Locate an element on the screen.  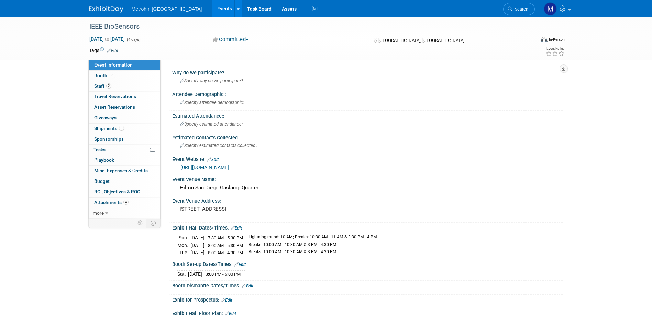
div: Event Format is located at coordinates (529, 41).